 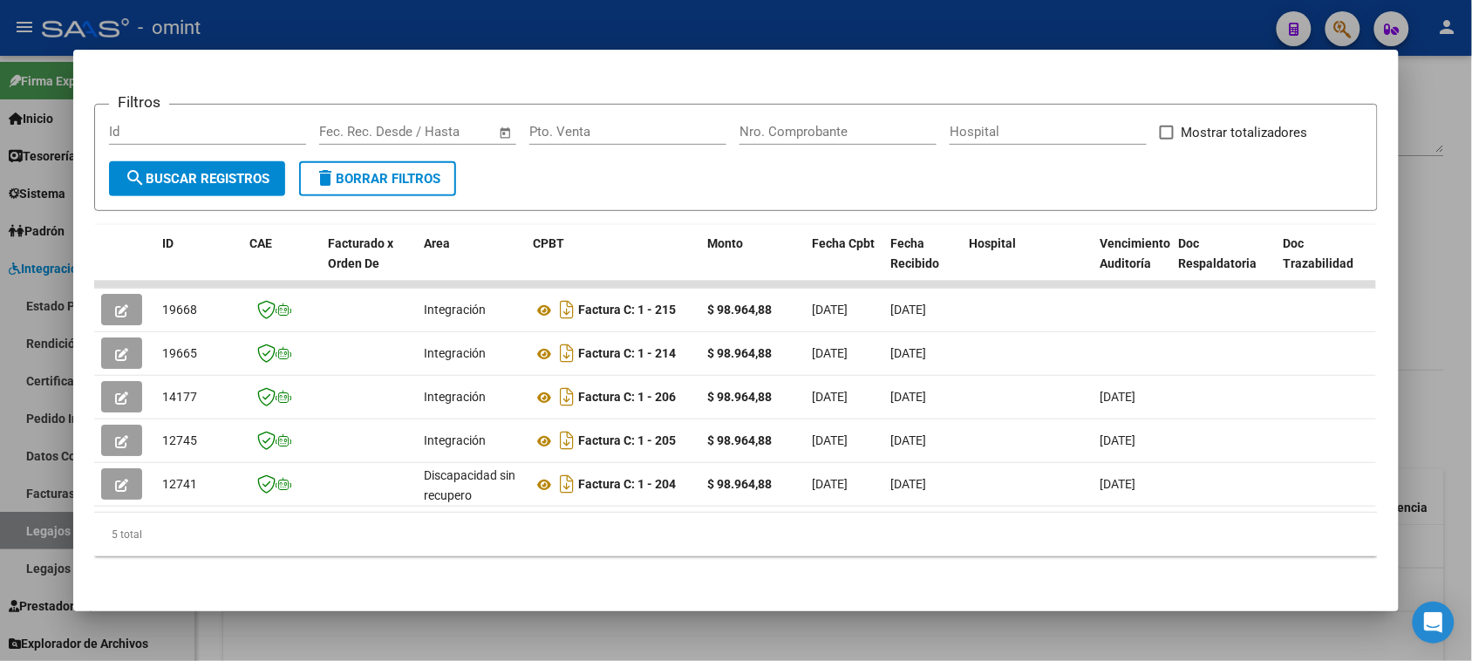 I want to click on span: CPBT, so click(x=548, y=243).